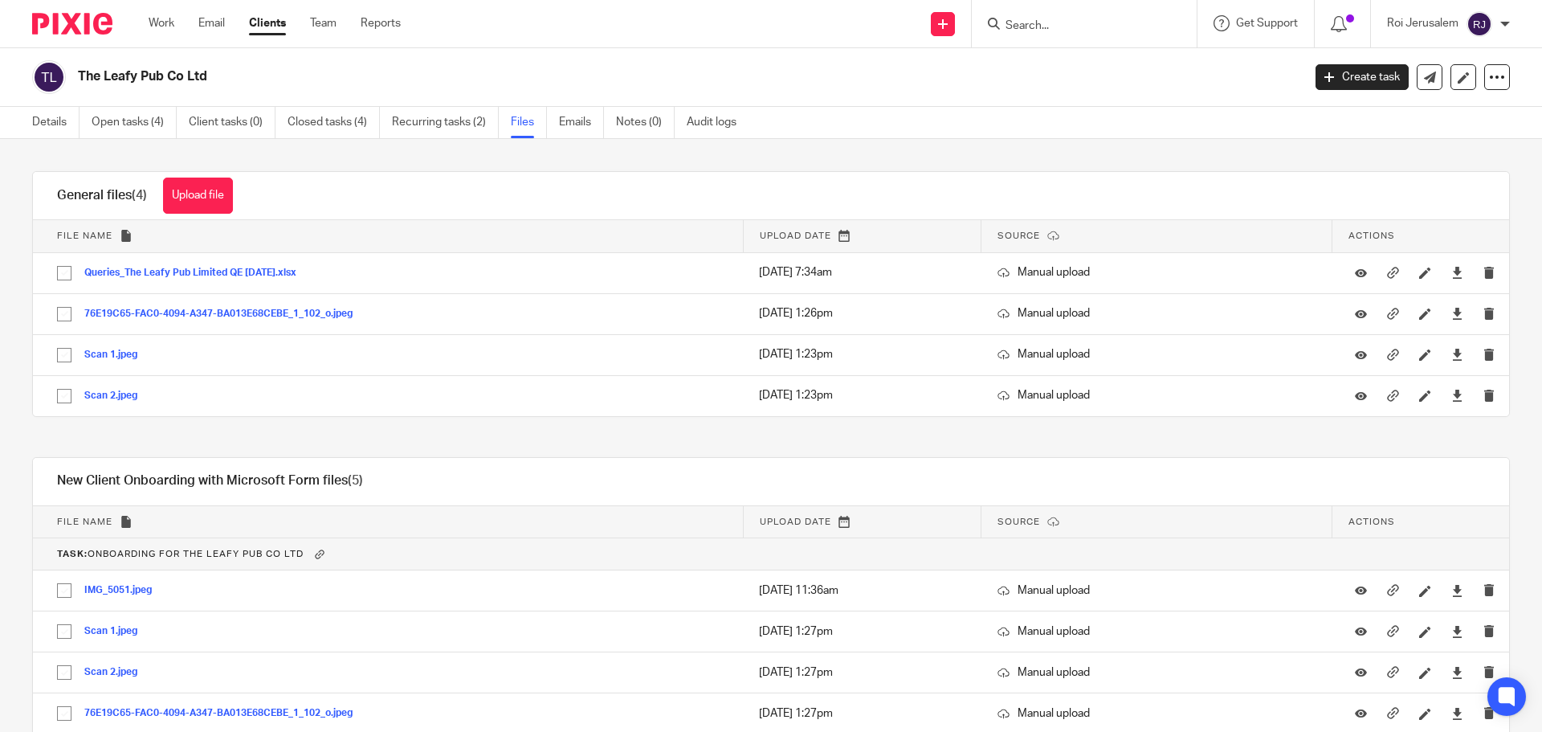  Describe the element at coordinates (717, 122) in the screenshot. I see `a: Audit logs` at that location.